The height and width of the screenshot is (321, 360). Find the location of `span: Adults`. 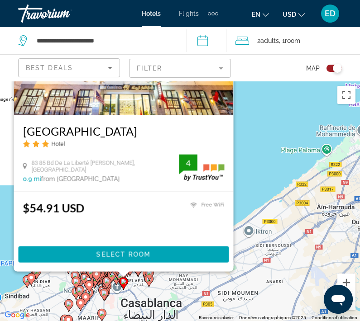

span: Adults is located at coordinates (269, 41).